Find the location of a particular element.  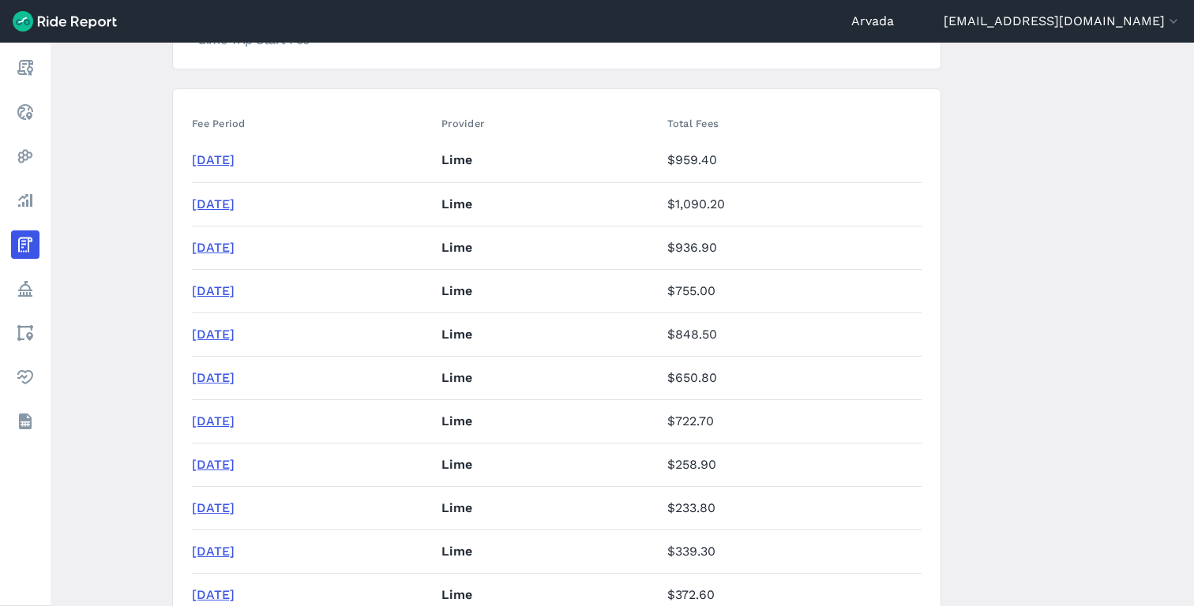

td: $258.90 is located at coordinates (791, 464).